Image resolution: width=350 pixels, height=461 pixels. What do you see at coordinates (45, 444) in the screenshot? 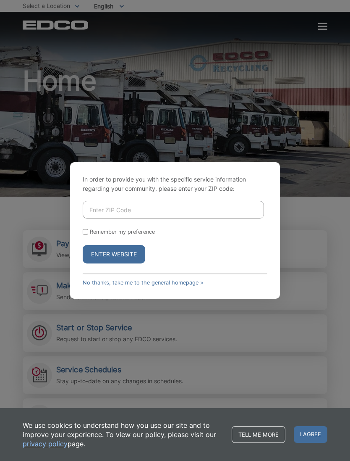
I see `a: privacy policy` at bounding box center [45, 444].